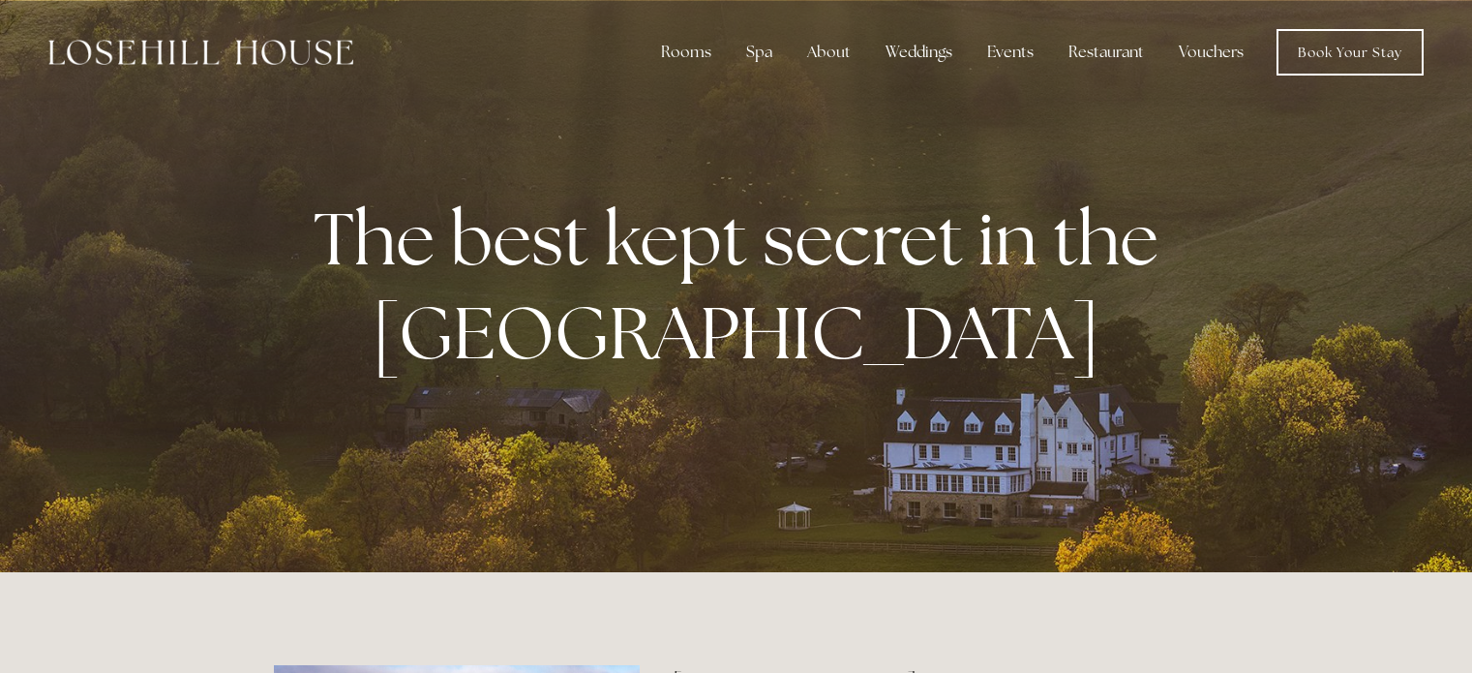  I want to click on div: Weddings, so click(919, 52).